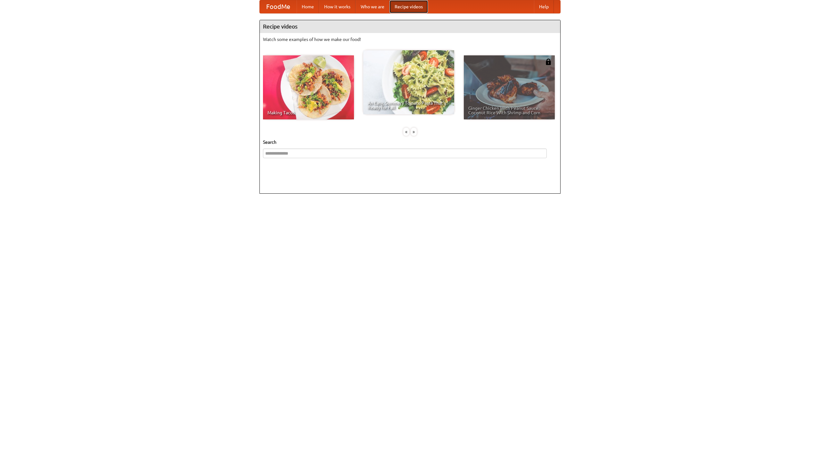 This screenshot has height=453, width=820. What do you see at coordinates (544, 7) in the screenshot?
I see `a: Help` at bounding box center [544, 7].